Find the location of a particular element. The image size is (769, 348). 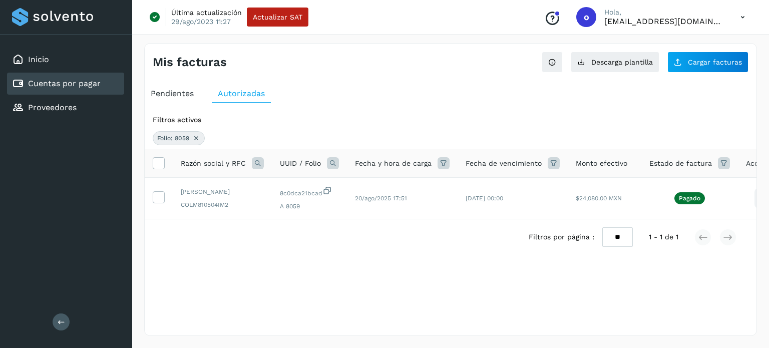

div: Inicio is located at coordinates (66, 60).